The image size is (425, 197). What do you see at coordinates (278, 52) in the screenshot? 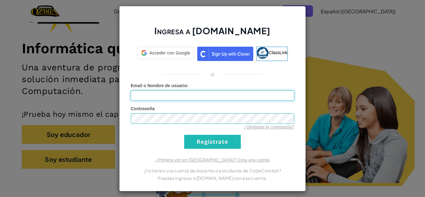
I see `span: ClassLink` at bounding box center [278, 52].